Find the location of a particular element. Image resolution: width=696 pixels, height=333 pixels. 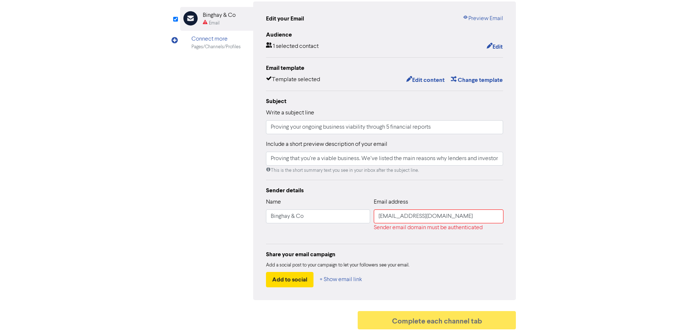

div: Share your email campaign is located at coordinates (385, 254).